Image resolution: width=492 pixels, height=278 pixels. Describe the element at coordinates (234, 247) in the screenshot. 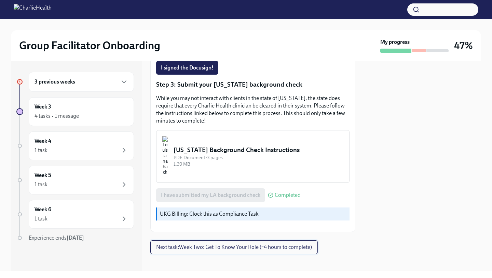

I see `a: Next task:Week Two: Get To Know Your Role (~4 hours to complete)` at that location.